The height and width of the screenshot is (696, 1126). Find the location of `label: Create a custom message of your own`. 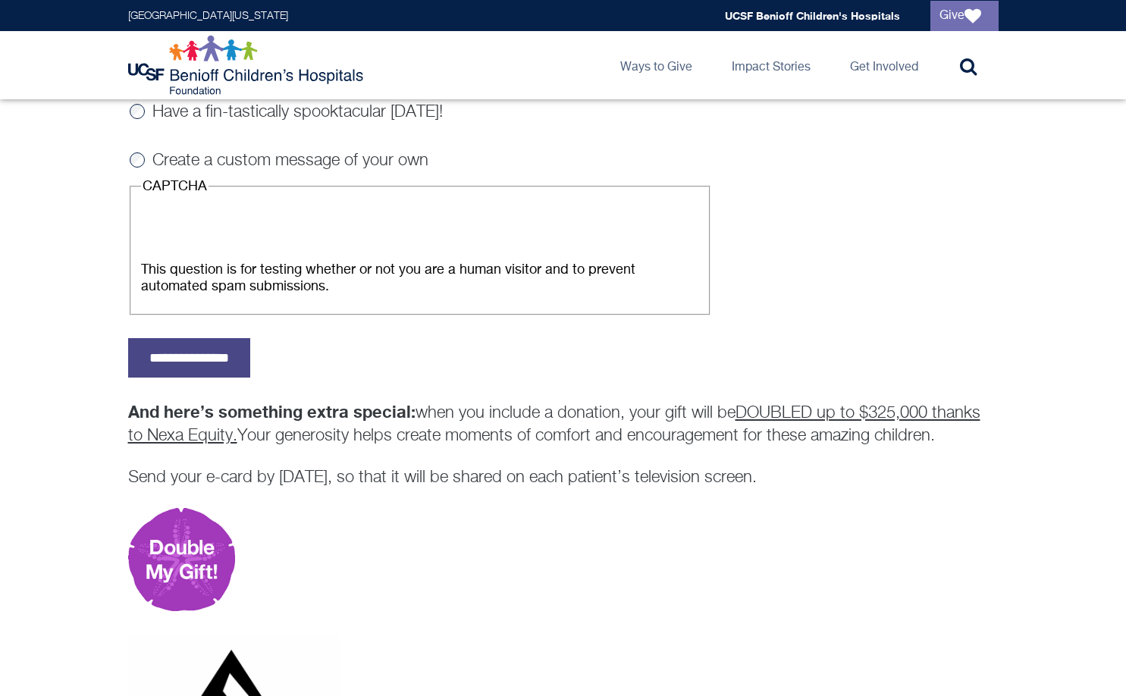

label: Create a custom message of your own is located at coordinates (290, 161).